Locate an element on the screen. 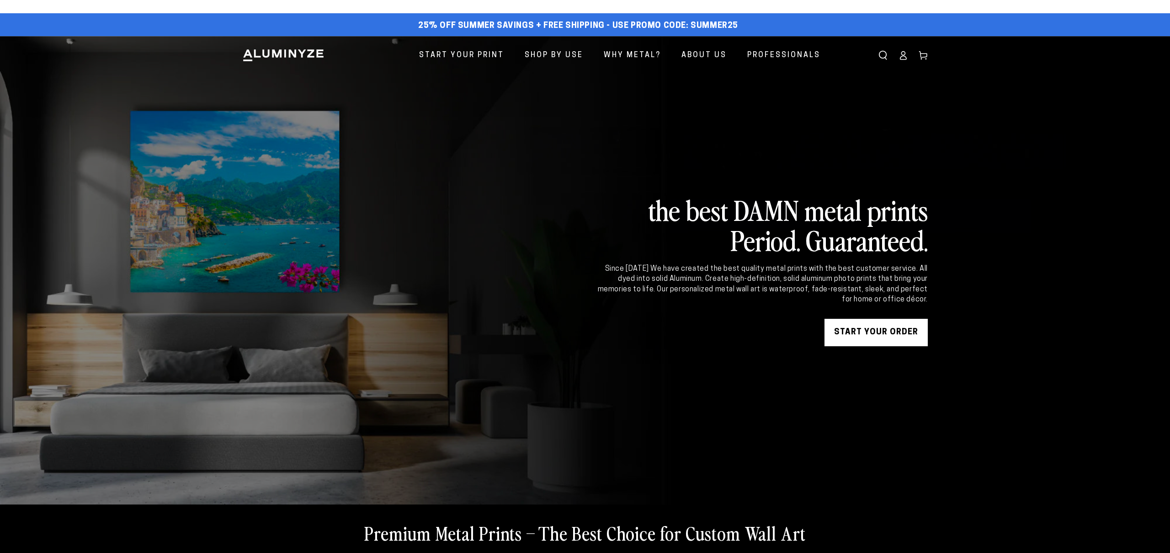  a: Shop By Use is located at coordinates (554, 55).